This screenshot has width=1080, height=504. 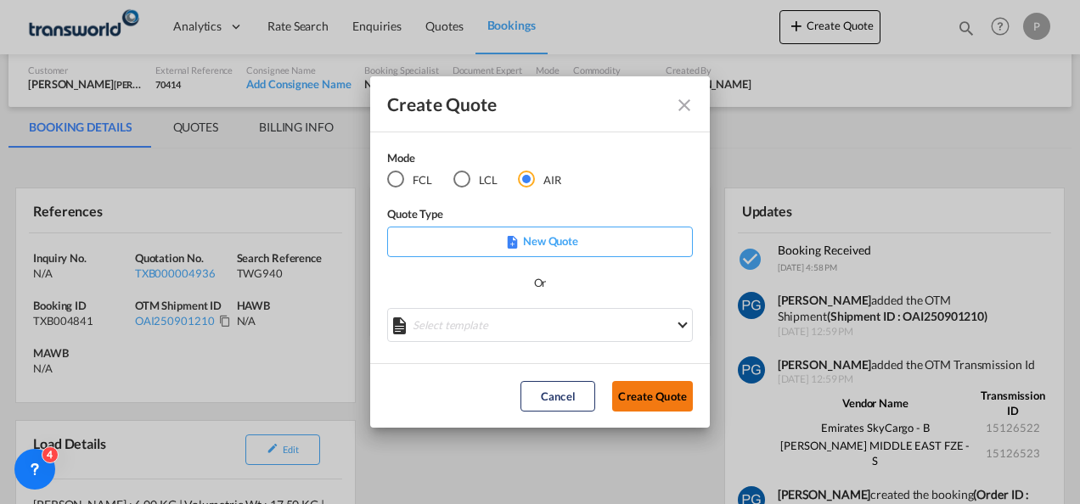 What do you see at coordinates (540, 216) in the screenshot?
I see `div: Quote Type` at bounding box center [540, 216].